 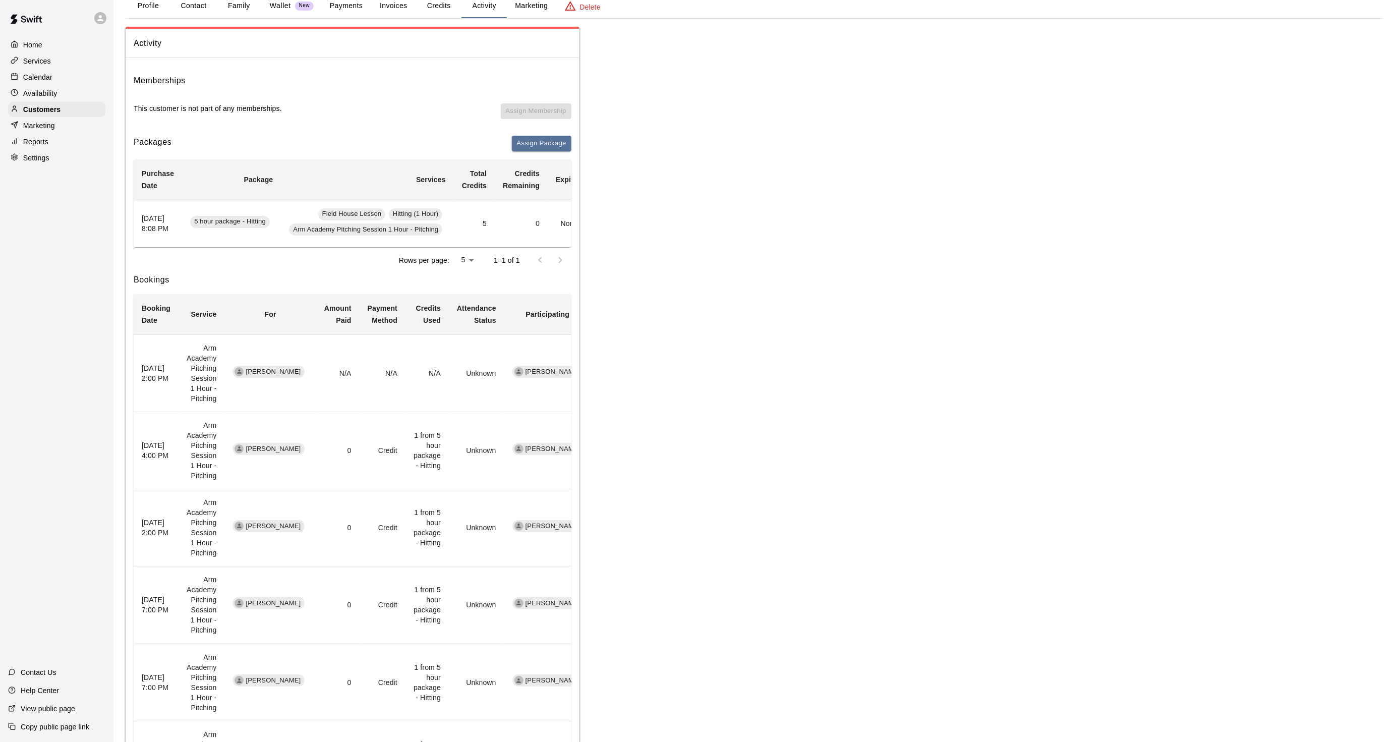 What do you see at coordinates (281, 6) in the screenshot?
I see `p: Wallet` at bounding box center [281, 6].